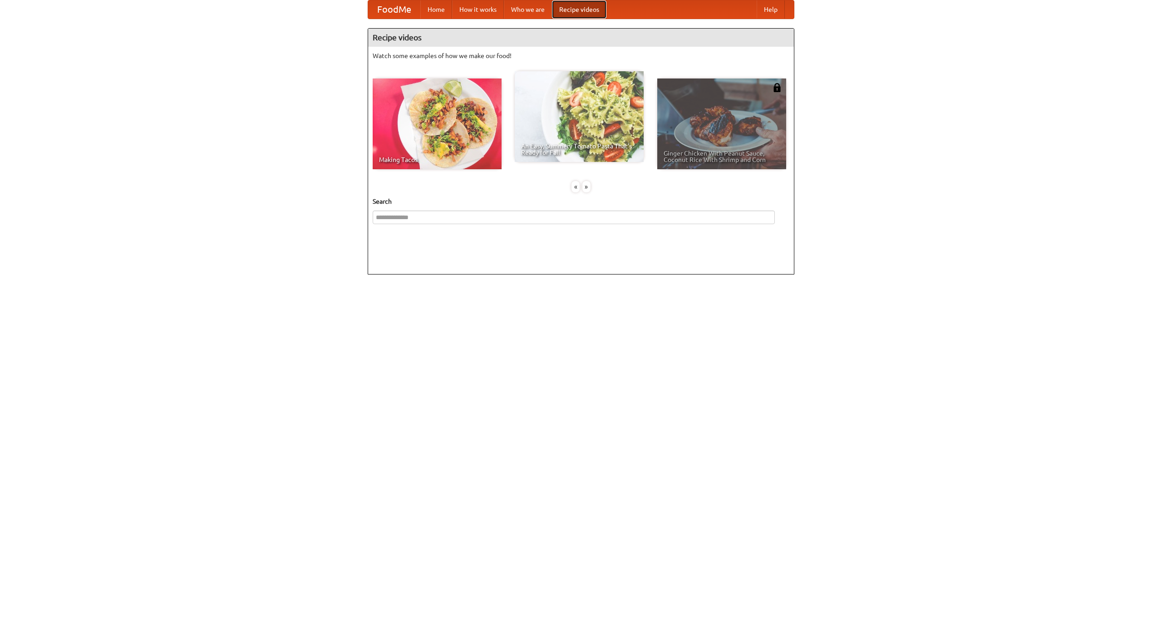 Image resolution: width=1162 pixels, height=642 pixels. I want to click on p: Watch some examples of how we make our food!, so click(581, 56).